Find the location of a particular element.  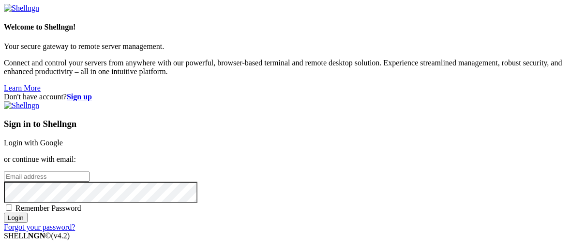

span: 4.2.0 is located at coordinates (61, 235).